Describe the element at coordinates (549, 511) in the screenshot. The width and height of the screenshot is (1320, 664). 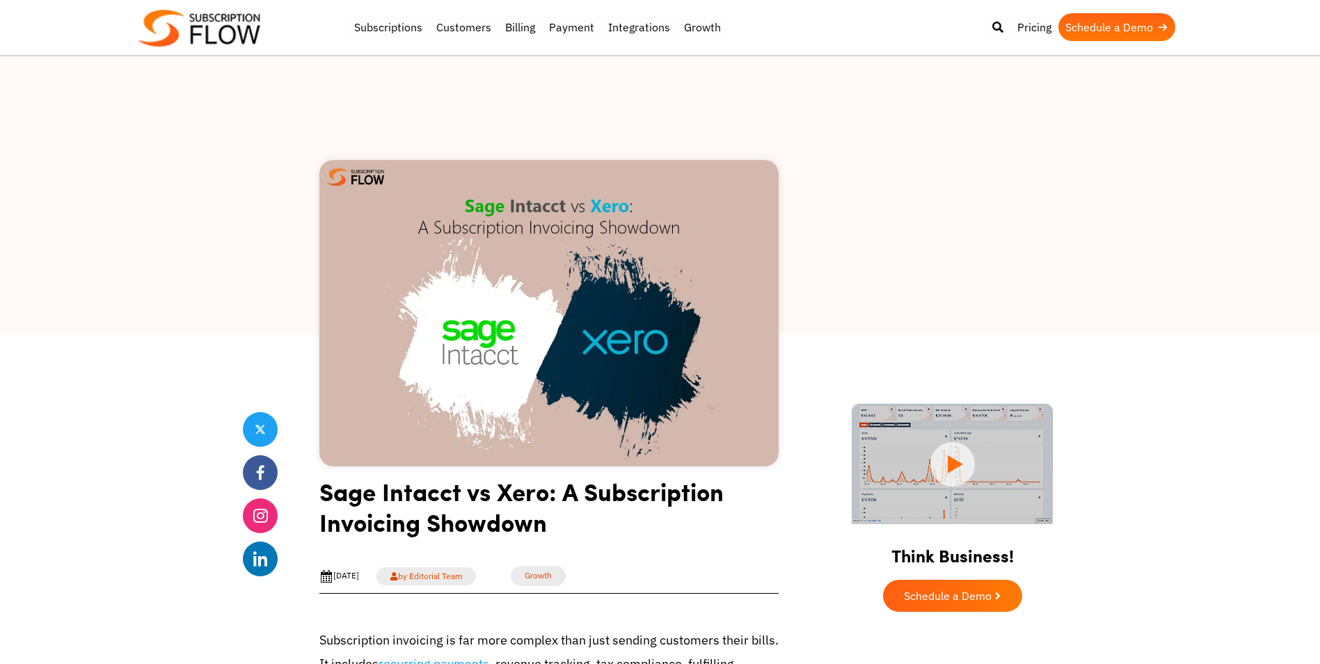
I see `h1: Sage Intacct vs Xero: A Subscription Invoicing Showdown` at that location.